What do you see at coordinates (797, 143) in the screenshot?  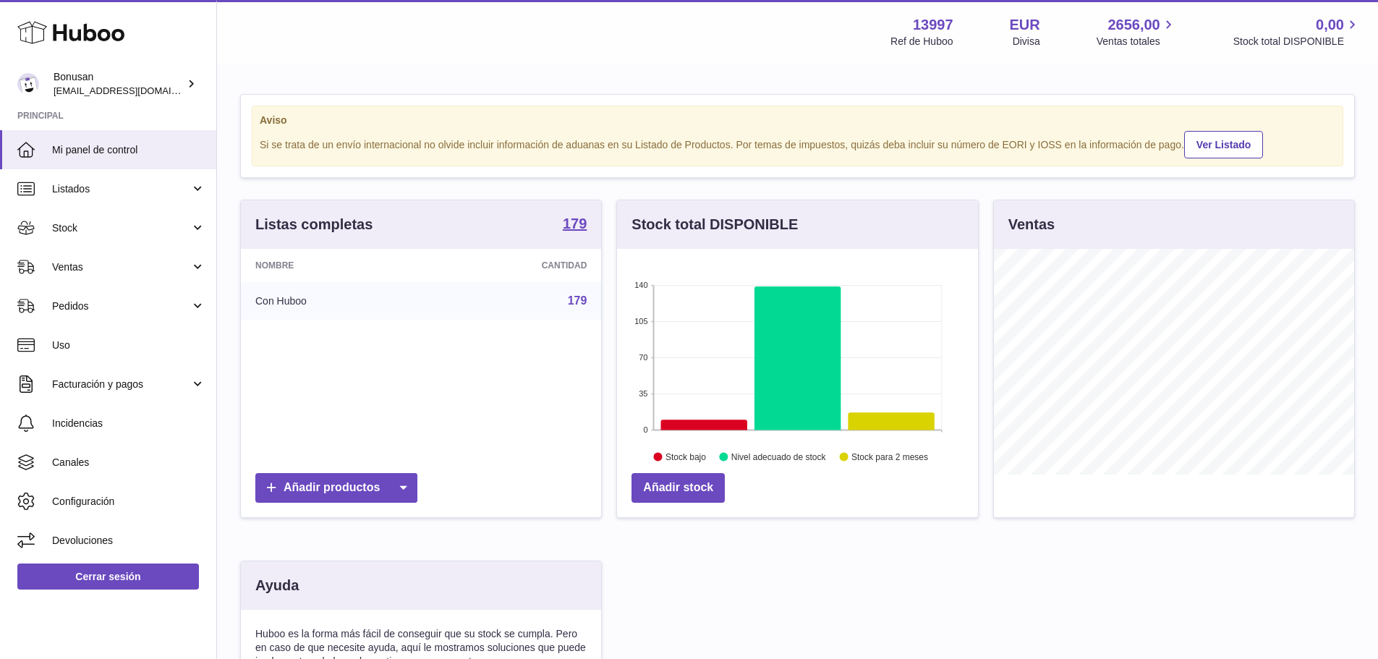 I see `div: Si se trata de un envío internacional no olvide incluir información de aduanas en su Listado de P...` at bounding box center [797, 143].